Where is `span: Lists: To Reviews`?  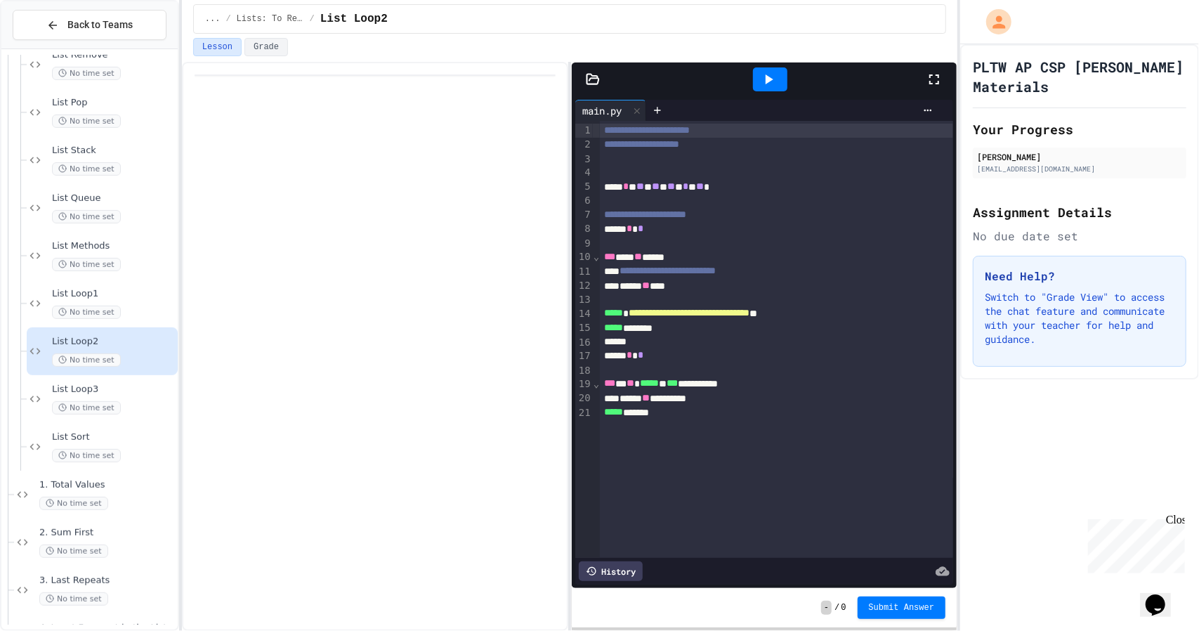
span: Lists: To Reviews is located at coordinates (270, 19).